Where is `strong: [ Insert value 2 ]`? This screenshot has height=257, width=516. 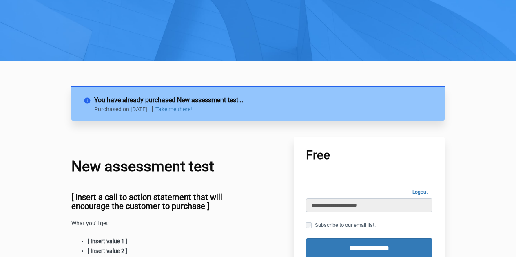 strong: [ Insert value 2 ] is located at coordinates (107, 251).